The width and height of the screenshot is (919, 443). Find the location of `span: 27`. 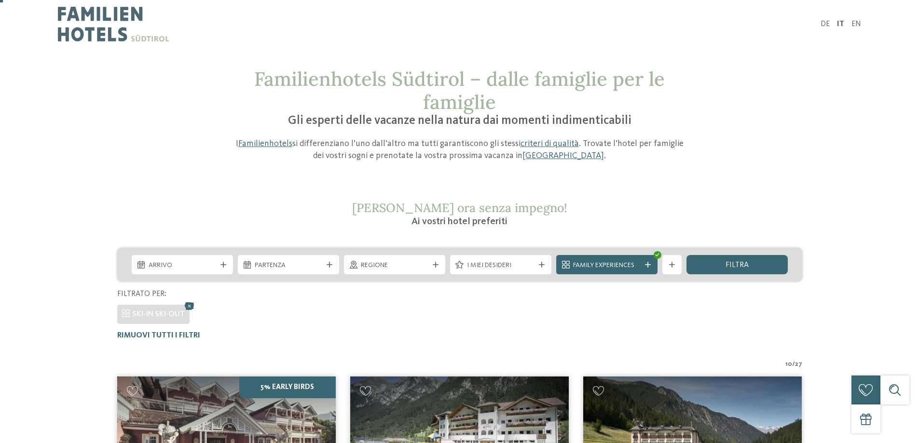

span: 27 is located at coordinates (799, 365).